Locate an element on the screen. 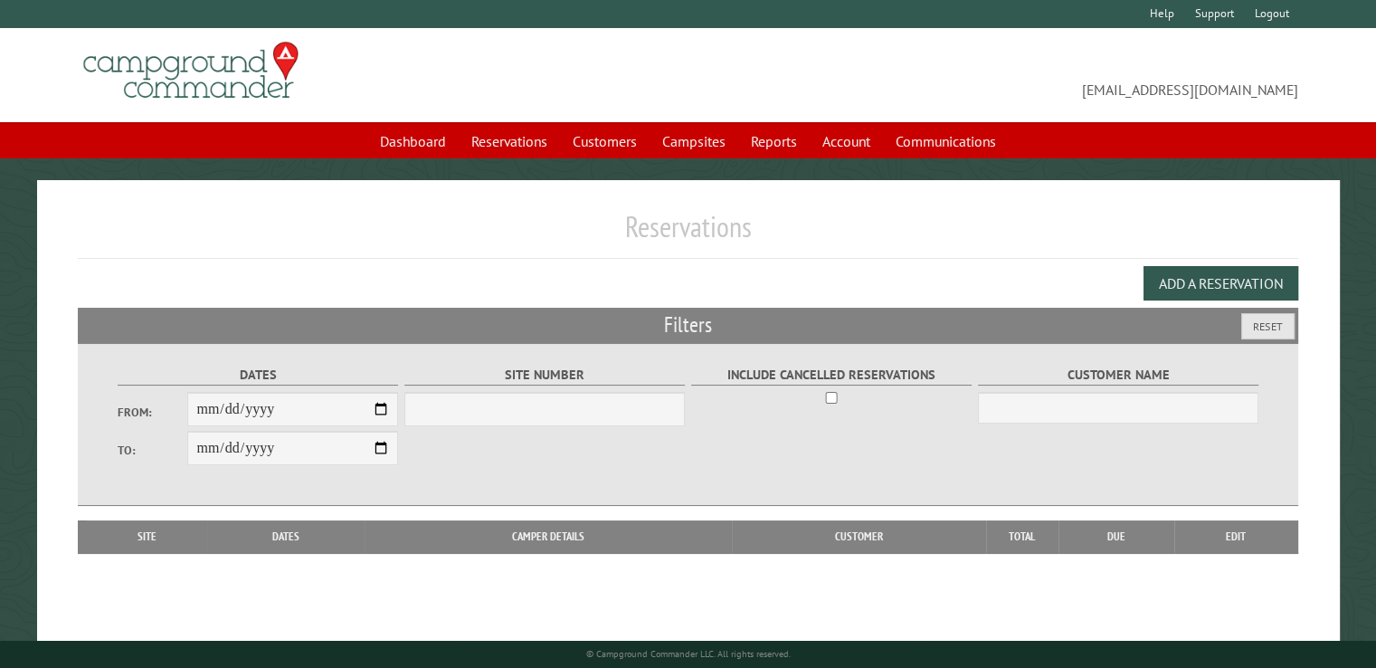 The width and height of the screenshot is (1376, 668). label: From: is located at coordinates (153, 412).